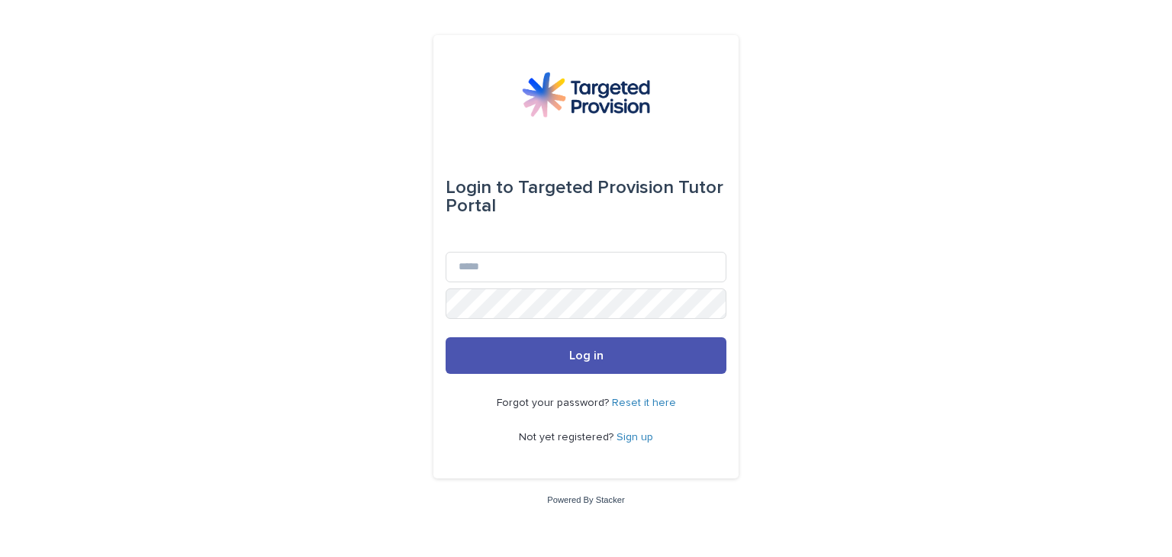  I want to click on button: Log in, so click(586, 356).